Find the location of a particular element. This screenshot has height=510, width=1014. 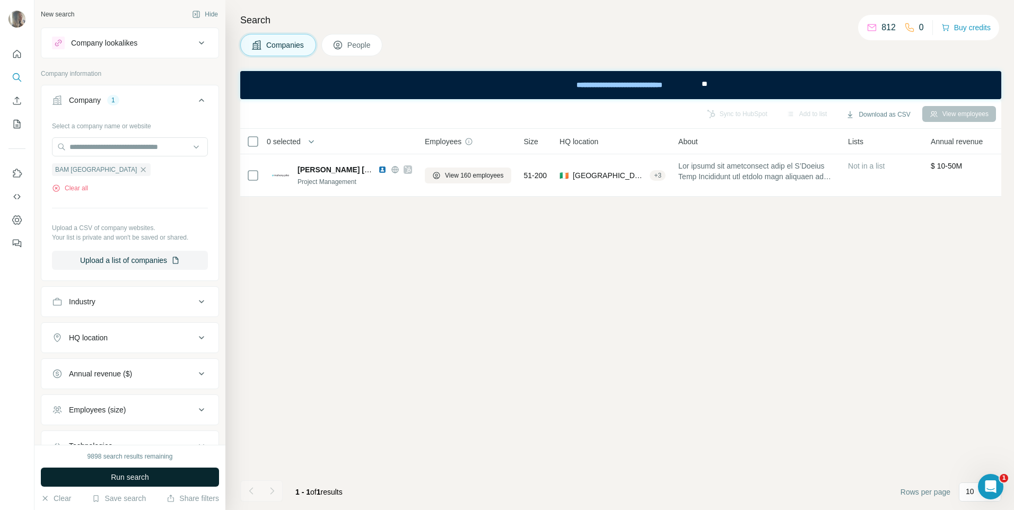

div: Technologies is located at coordinates (91, 446).